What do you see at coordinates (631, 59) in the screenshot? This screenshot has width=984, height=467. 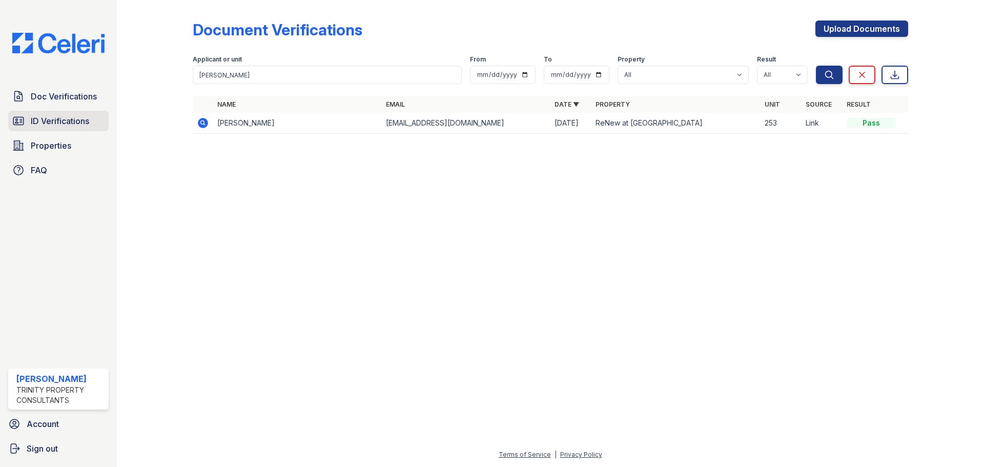 I see `label: Property` at bounding box center [631, 59].